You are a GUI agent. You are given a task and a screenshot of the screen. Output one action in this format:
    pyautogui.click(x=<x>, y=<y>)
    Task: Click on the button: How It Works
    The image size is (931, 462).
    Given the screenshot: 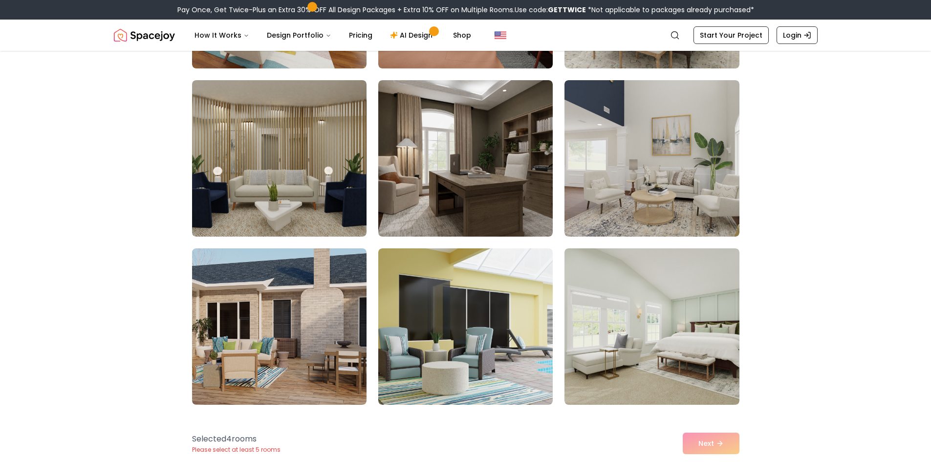 What is the action you would take?
    pyautogui.click(x=222, y=35)
    